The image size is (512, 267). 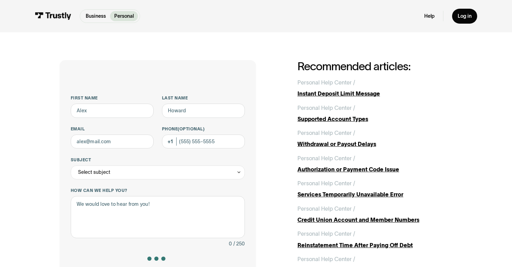 What do you see at coordinates (96, 16) in the screenshot?
I see `a: Business` at bounding box center [96, 16].